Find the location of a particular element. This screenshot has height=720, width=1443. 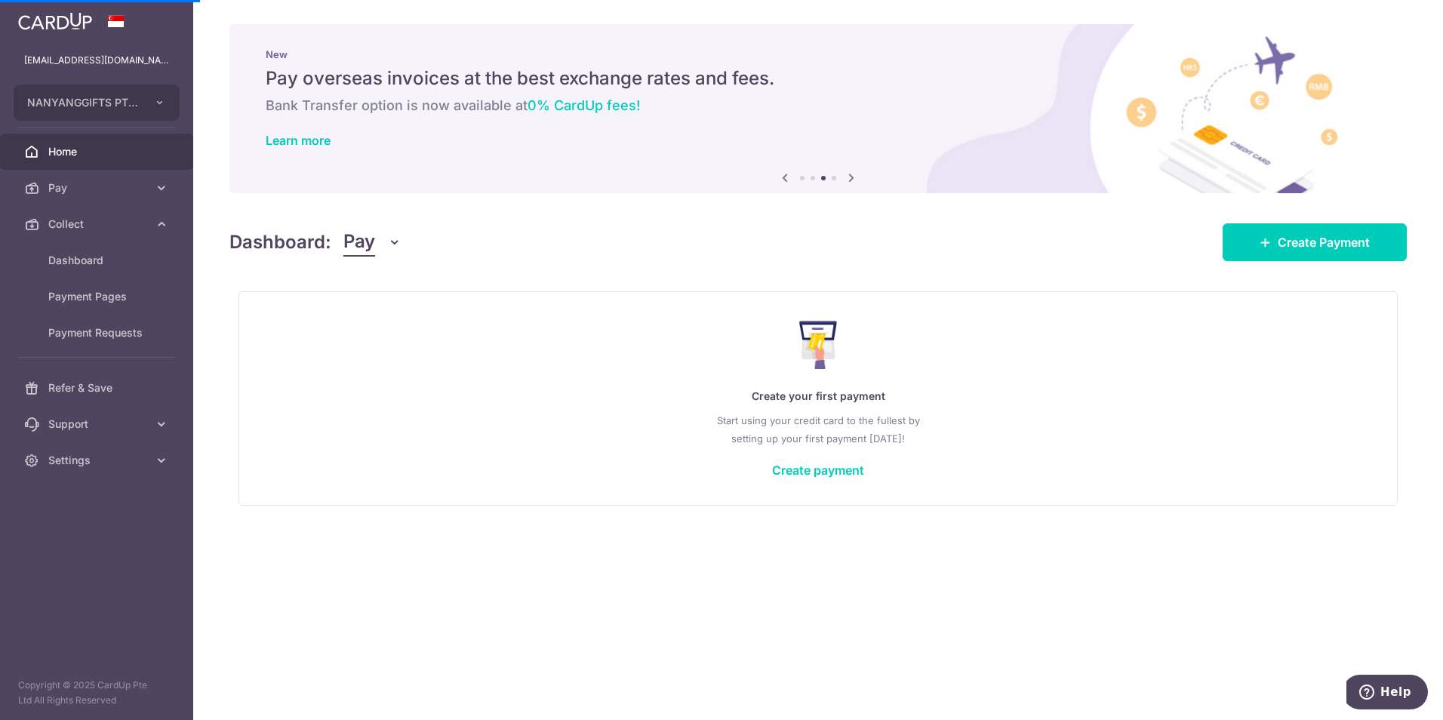

p: New is located at coordinates (818, 54).